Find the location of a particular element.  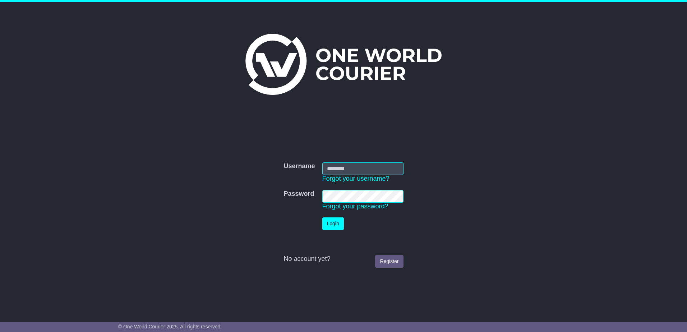

span: © One World Courier 2025. All rights reserved. is located at coordinates (170, 326).